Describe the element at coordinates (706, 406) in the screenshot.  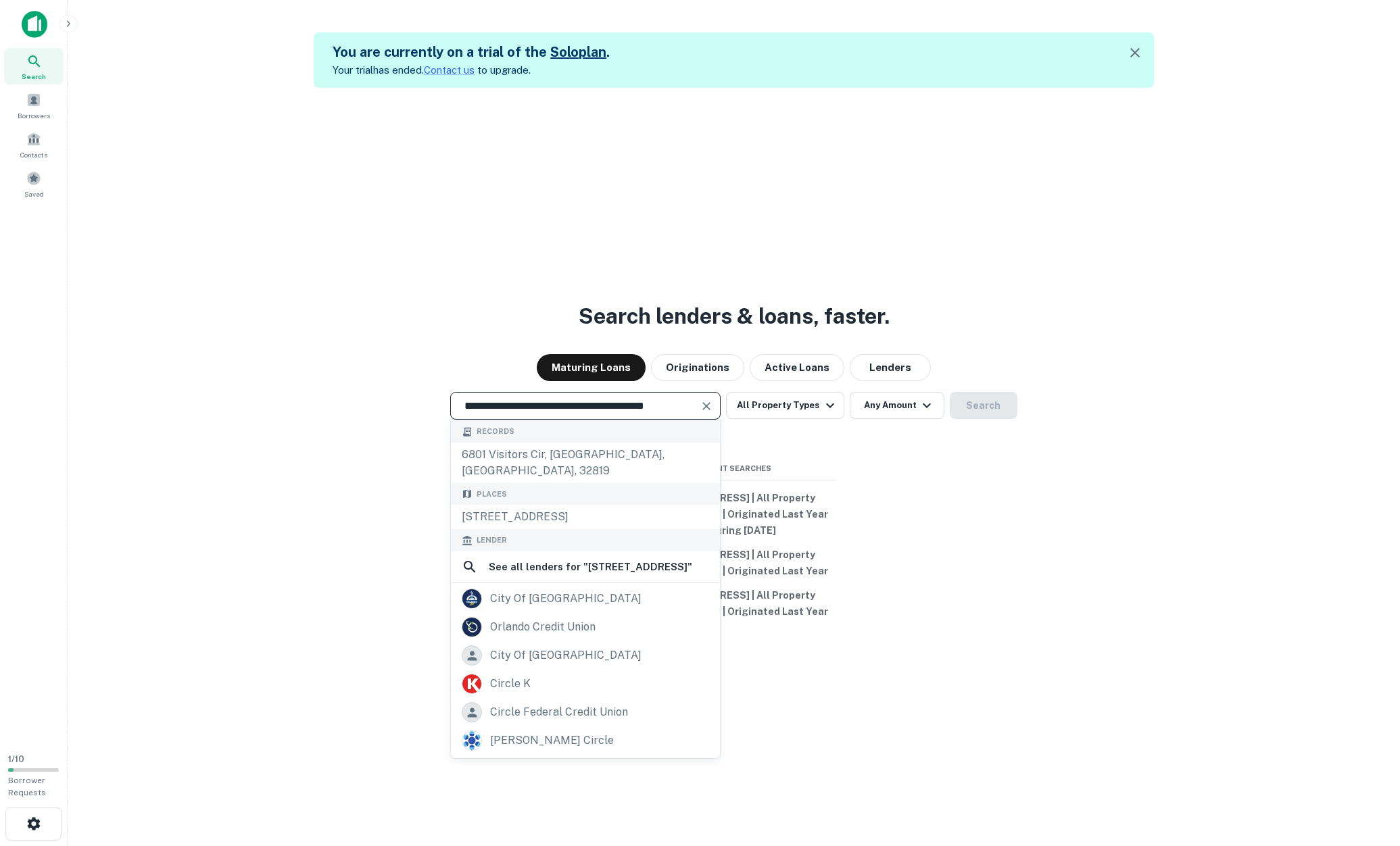
I see `button: Clear` at that location.